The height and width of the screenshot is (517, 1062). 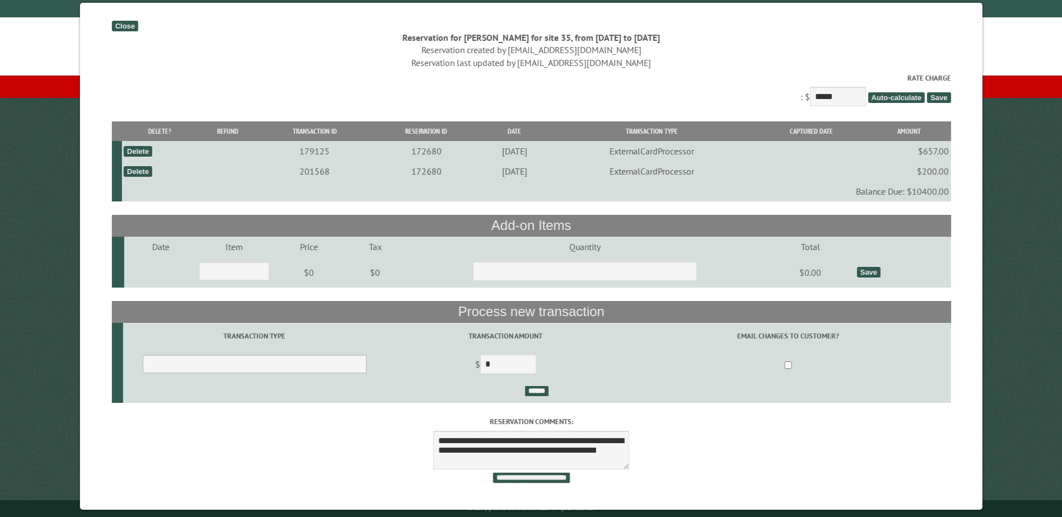 I want to click on td: 179125, so click(x=315, y=151).